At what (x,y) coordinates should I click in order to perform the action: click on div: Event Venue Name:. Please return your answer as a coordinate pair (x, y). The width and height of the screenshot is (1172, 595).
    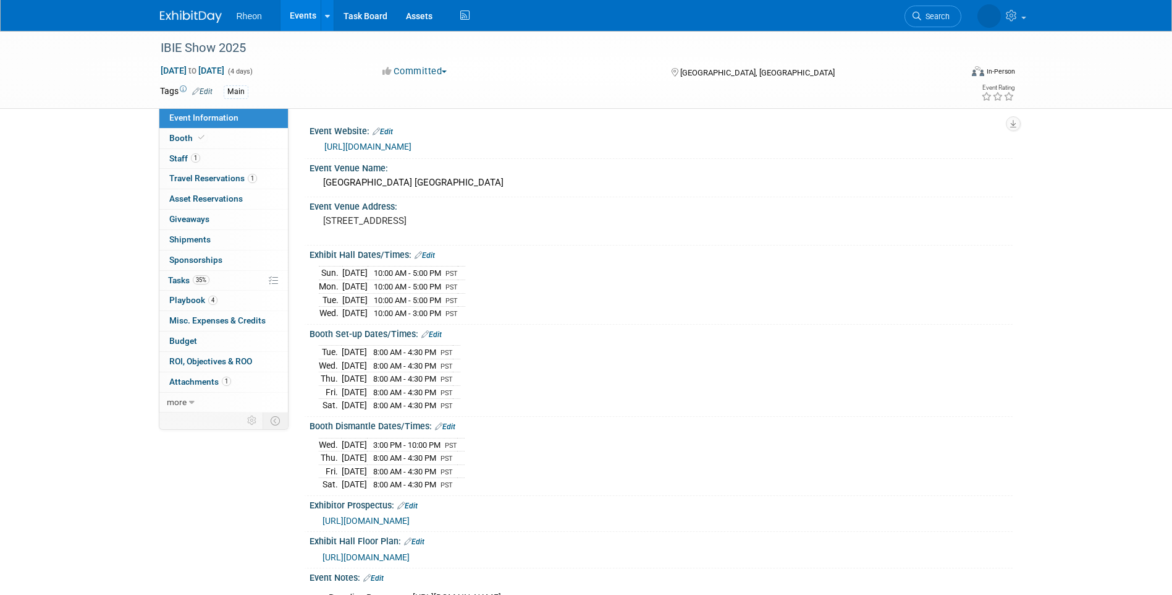
    Looking at the image, I should click on (661, 166).